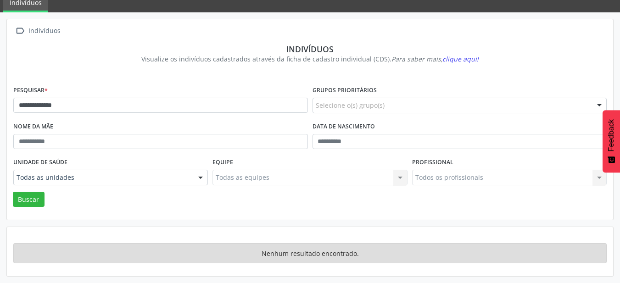  I want to click on span: clique aqui!, so click(460, 59).